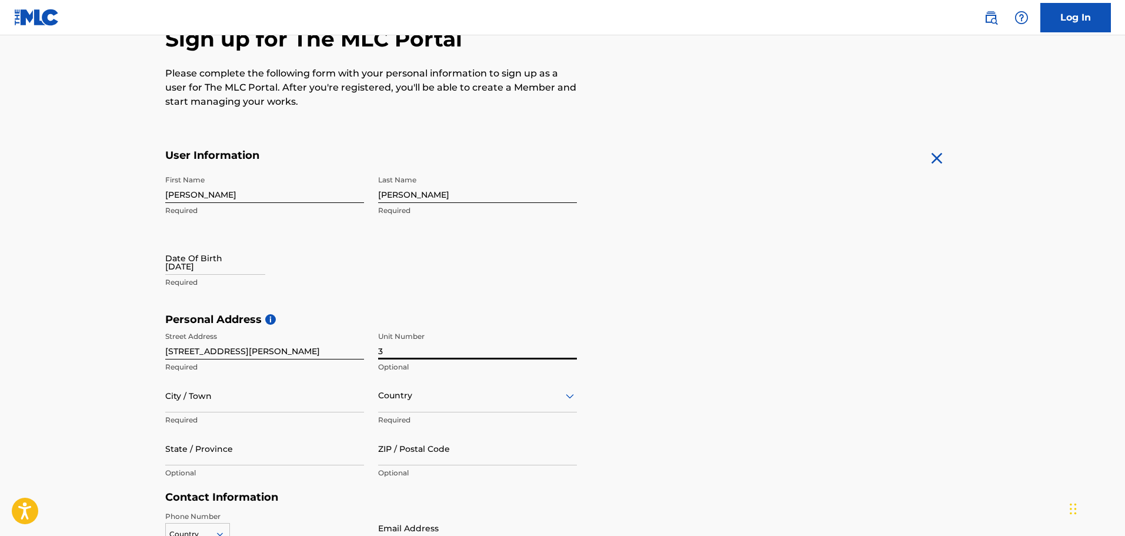  What do you see at coordinates (371, 88) in the screenshot?
I see `p: Please complete the following form with your personal information to sign up as a user for The ML...` at bounding box center [371, 88].